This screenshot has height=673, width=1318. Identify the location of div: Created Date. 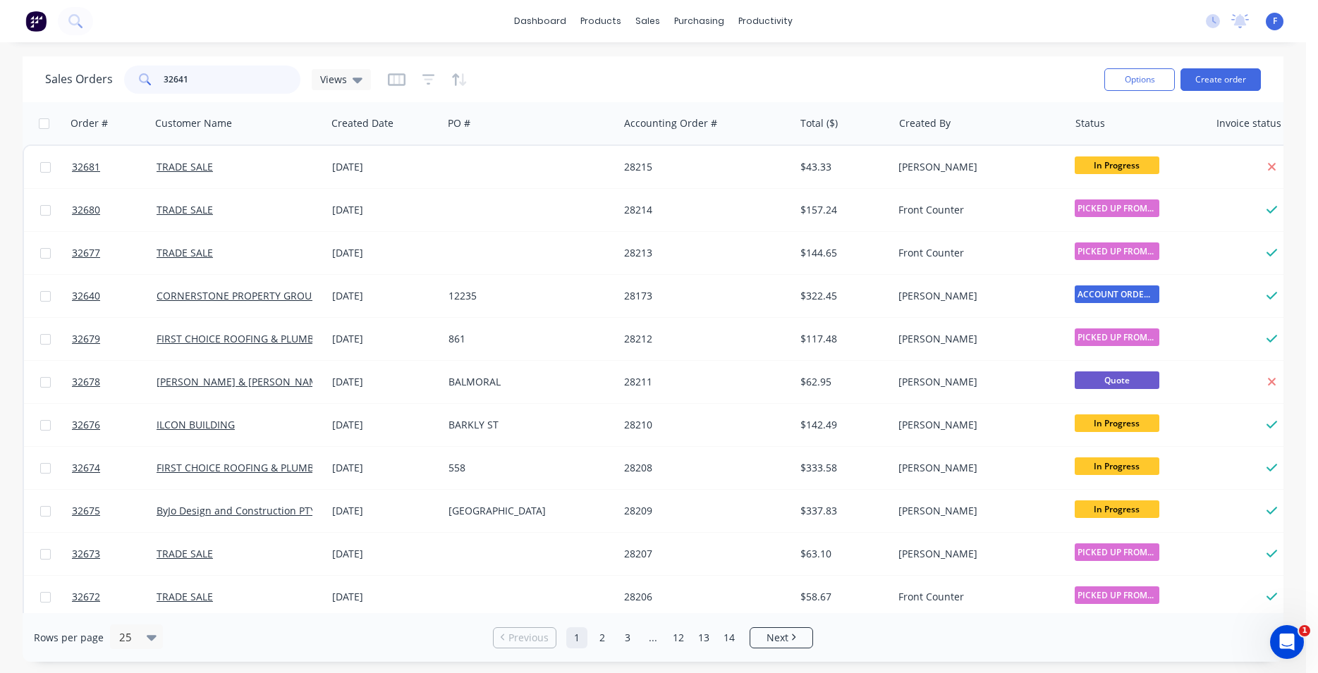
(362, 123).